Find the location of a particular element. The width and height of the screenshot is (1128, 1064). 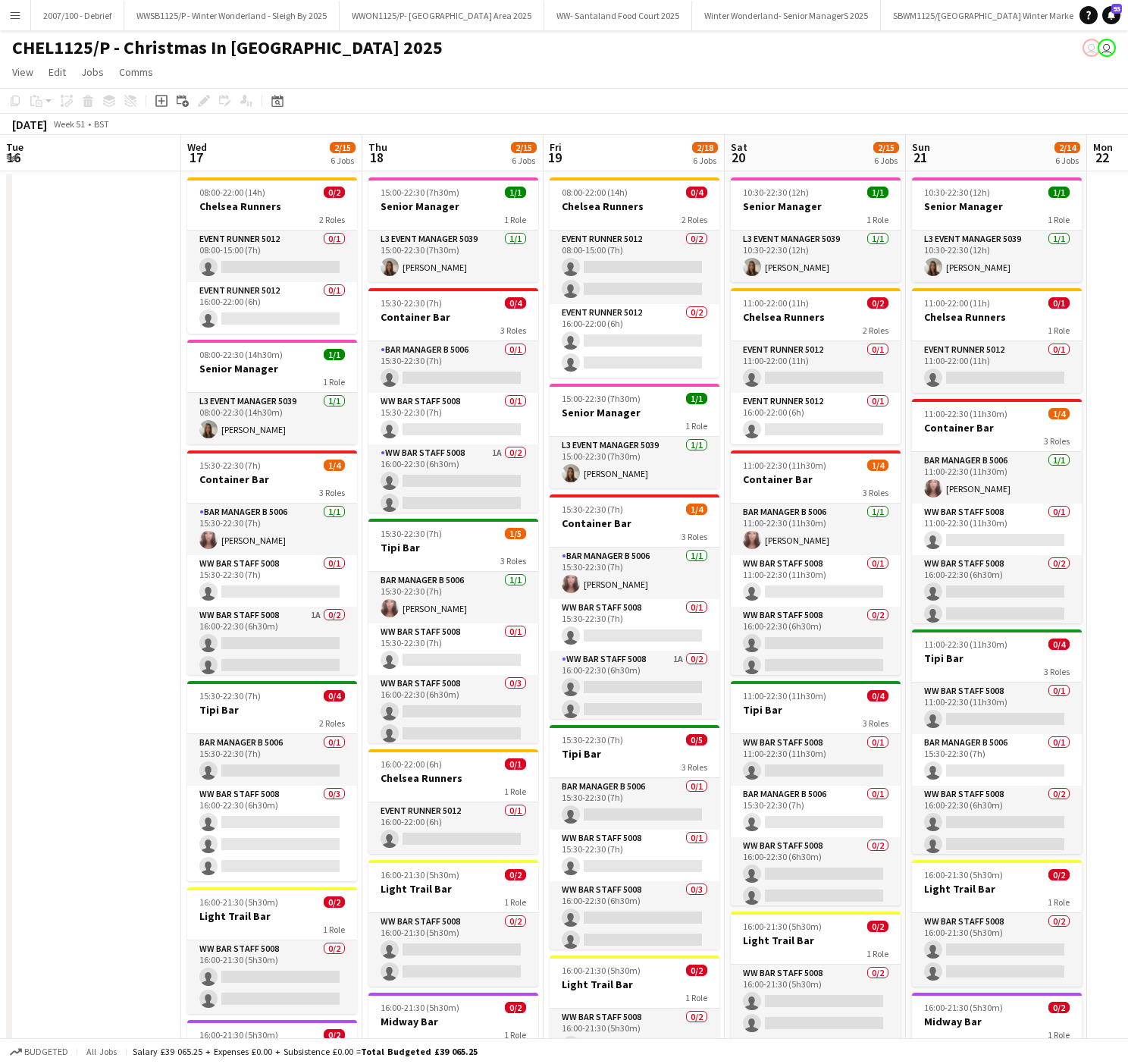

app-job-card: 11:00-22:00 (11h)0/1Chelsea Runners1 RoleEvent Runner 50120/111:00-22:00 (11h) is located at coordinates (997, 341).